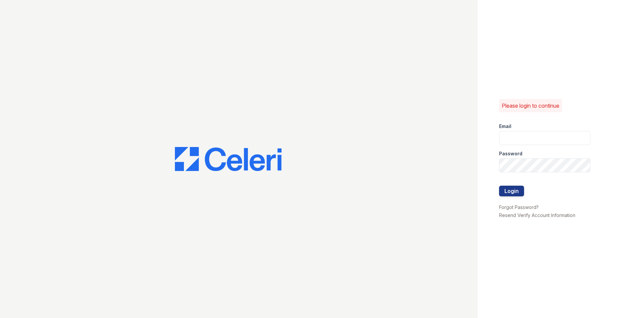 This screenshot has width=637, height=318. I want to click on img: CE_Logo_Blue-a8612792a0a2168367f1c8372b55b34899dd931a85d93a1a3d3e32e68fde9ad4.png, so click(228, 159).